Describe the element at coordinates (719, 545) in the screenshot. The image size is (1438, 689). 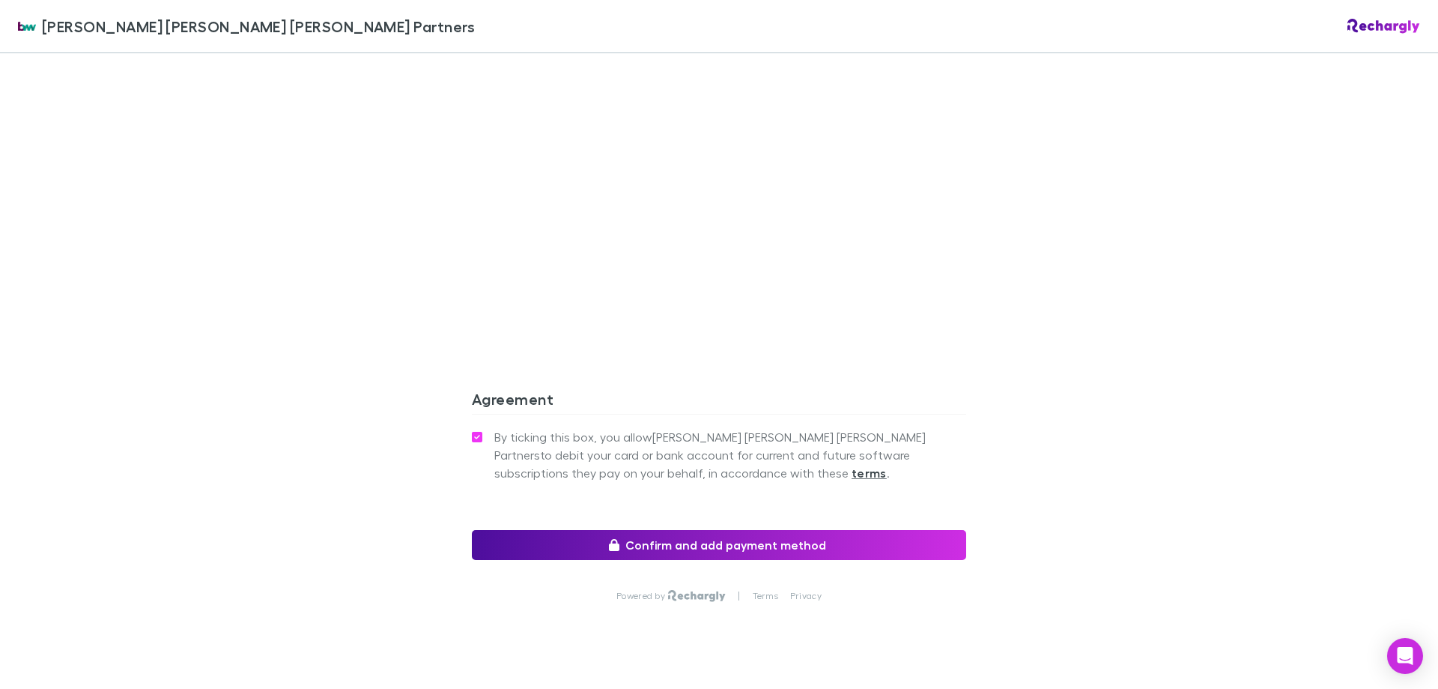
I see `button: Confirm and add payment method` at that location.